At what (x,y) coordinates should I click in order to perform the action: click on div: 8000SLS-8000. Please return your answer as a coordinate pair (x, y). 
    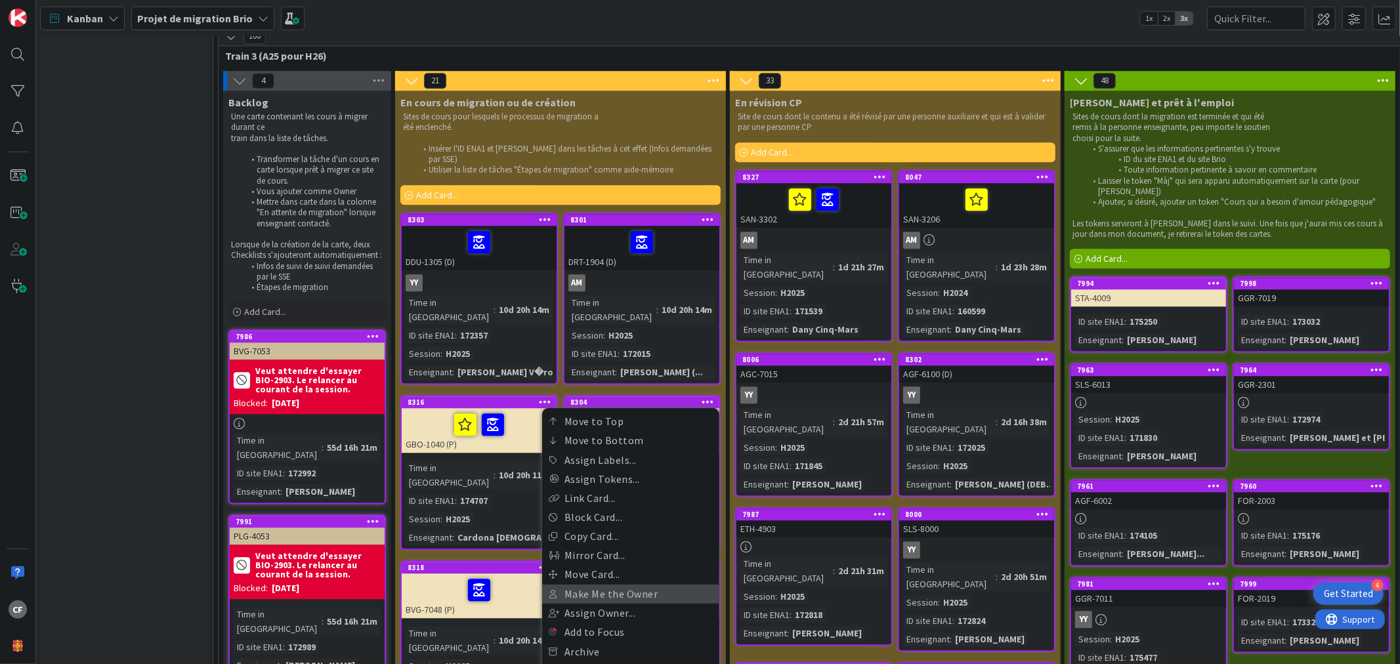
    Looking at the image, I should click on (976, 523).